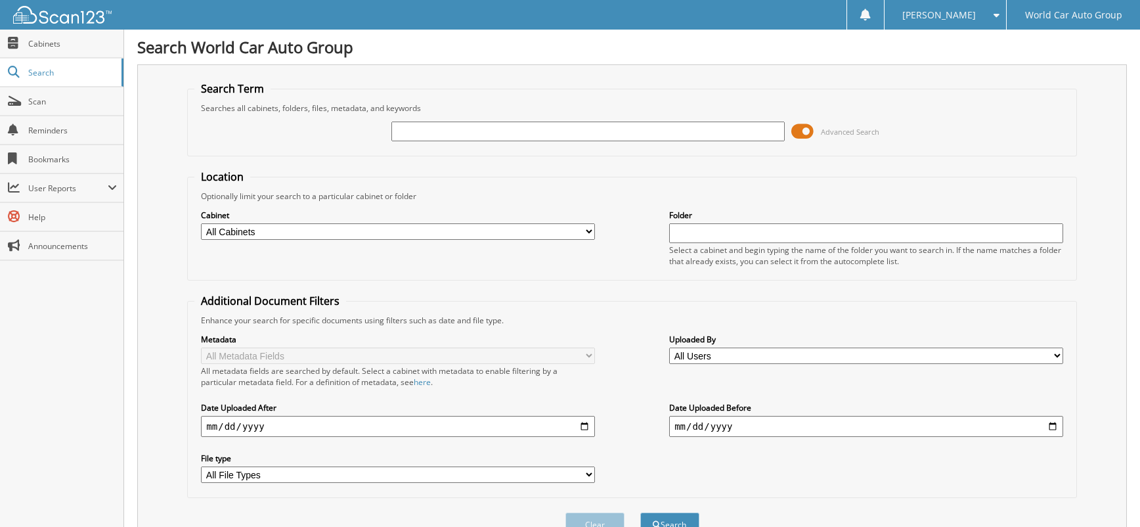 The image size is (1140, 527). I want to click on label: File type, so click(398, 458).